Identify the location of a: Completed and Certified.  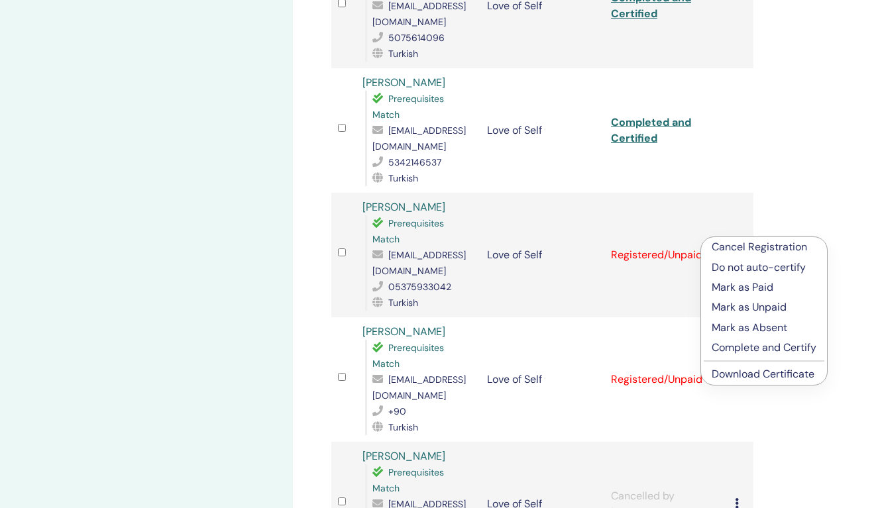
(651, 130).